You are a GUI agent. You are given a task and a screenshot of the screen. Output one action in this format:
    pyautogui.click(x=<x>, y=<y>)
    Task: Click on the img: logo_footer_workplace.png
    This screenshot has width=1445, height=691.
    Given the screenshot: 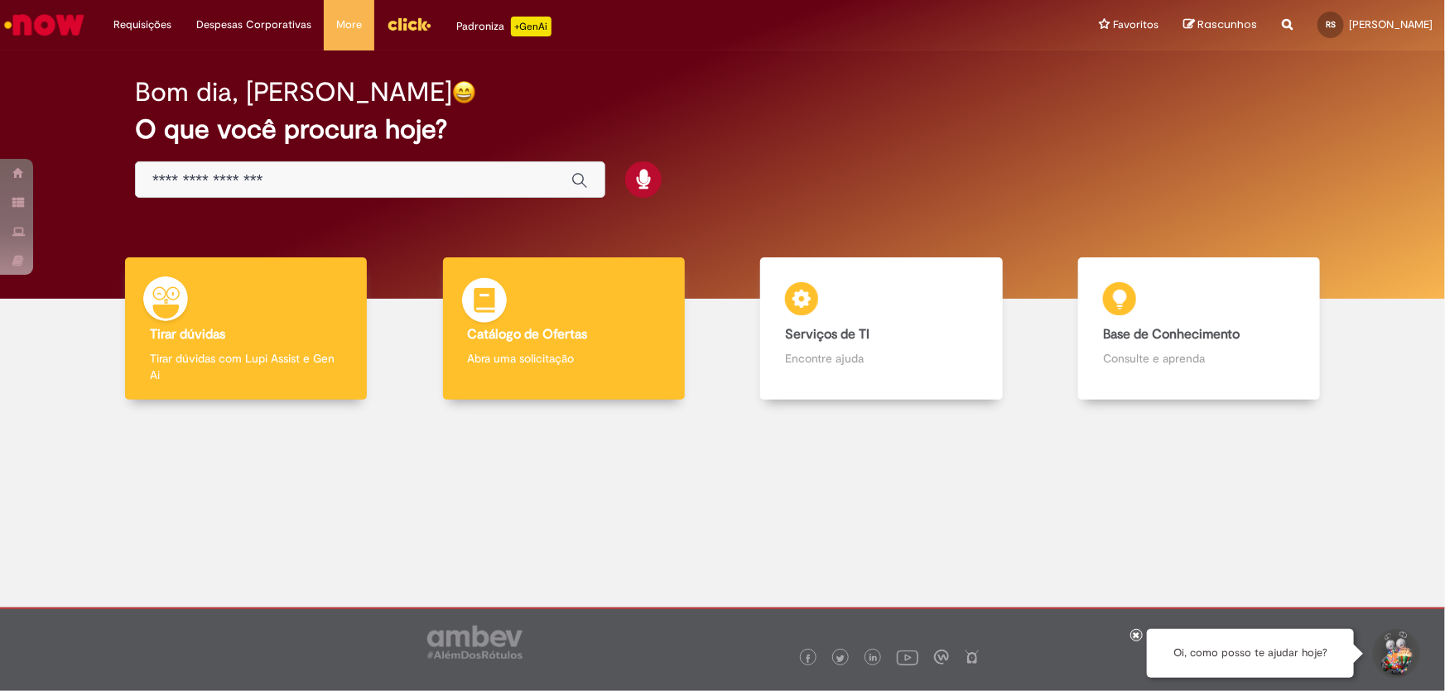 What is the action you would take?
    pyautogui.click(x=941, y=657)
    